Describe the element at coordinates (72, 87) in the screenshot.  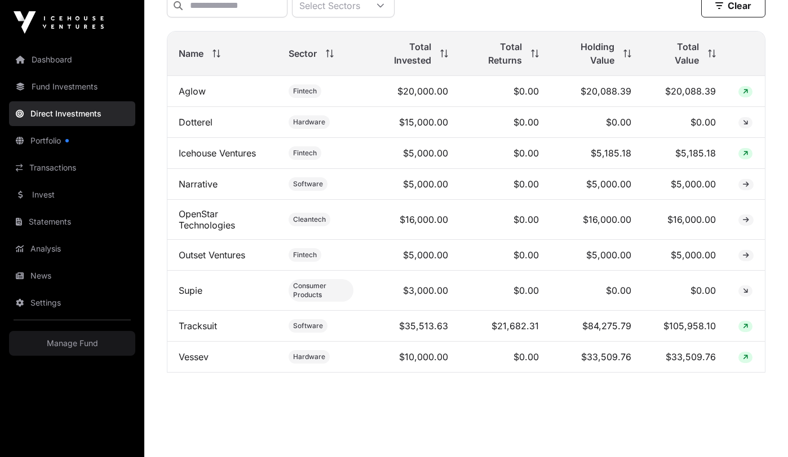
I see `a: Fund Investments` at that location.